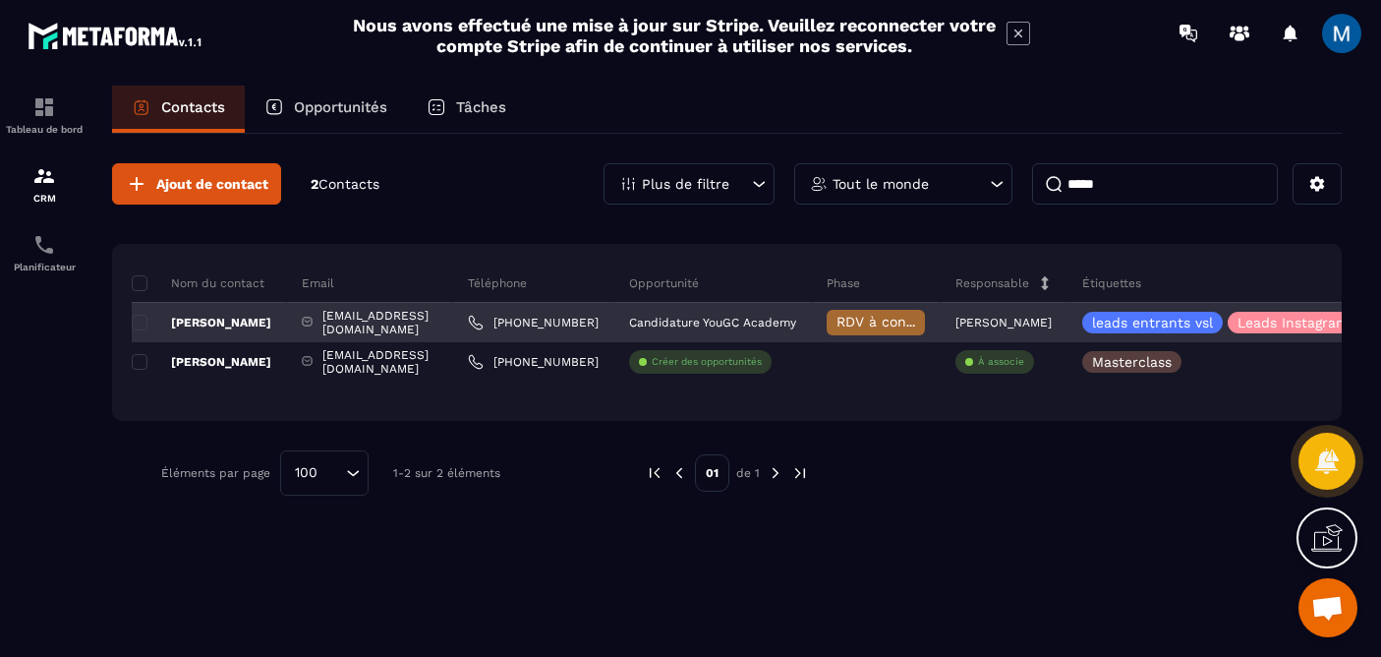 This screenshot has width=1381, height=657. I want to click on a: Contacts, so click(178, 109).